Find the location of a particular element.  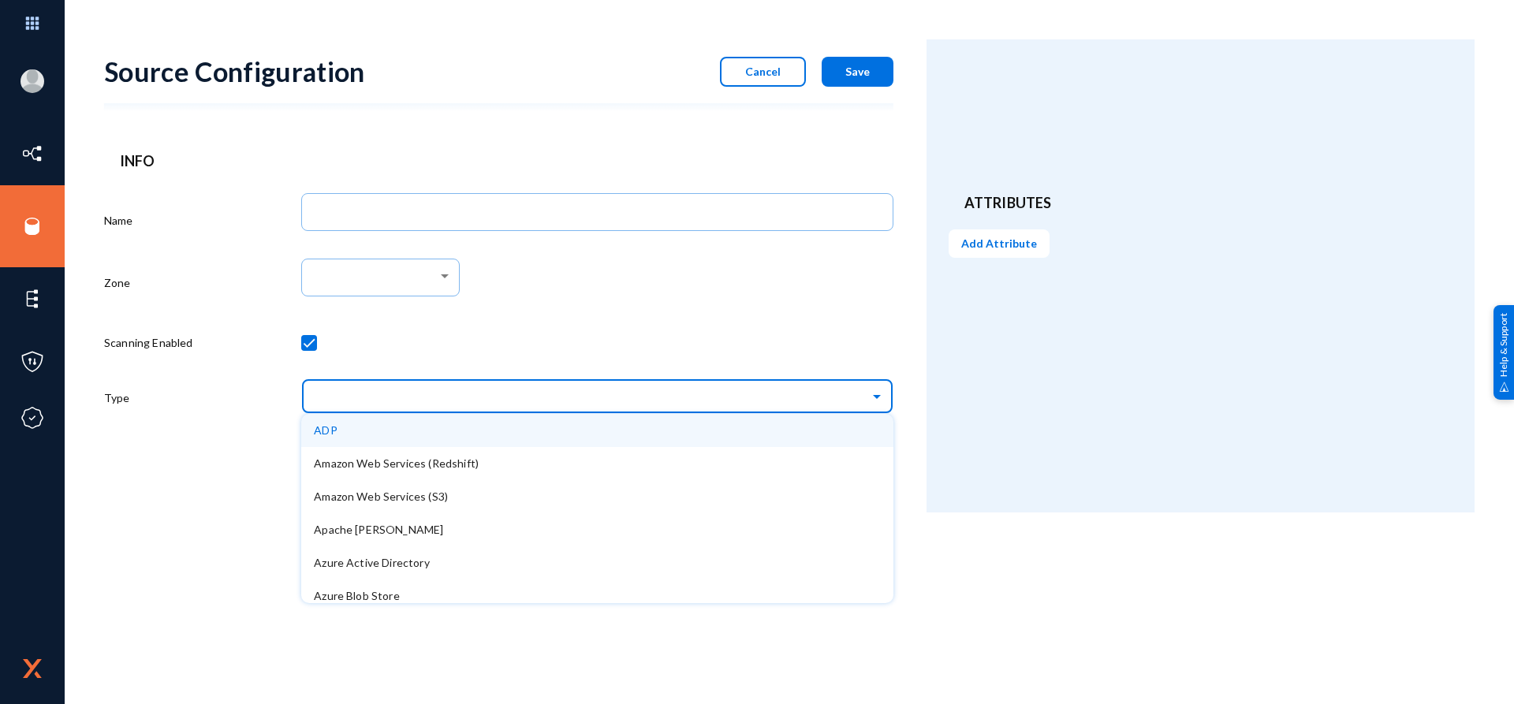

span: Save is located at coordinates (857, 71).